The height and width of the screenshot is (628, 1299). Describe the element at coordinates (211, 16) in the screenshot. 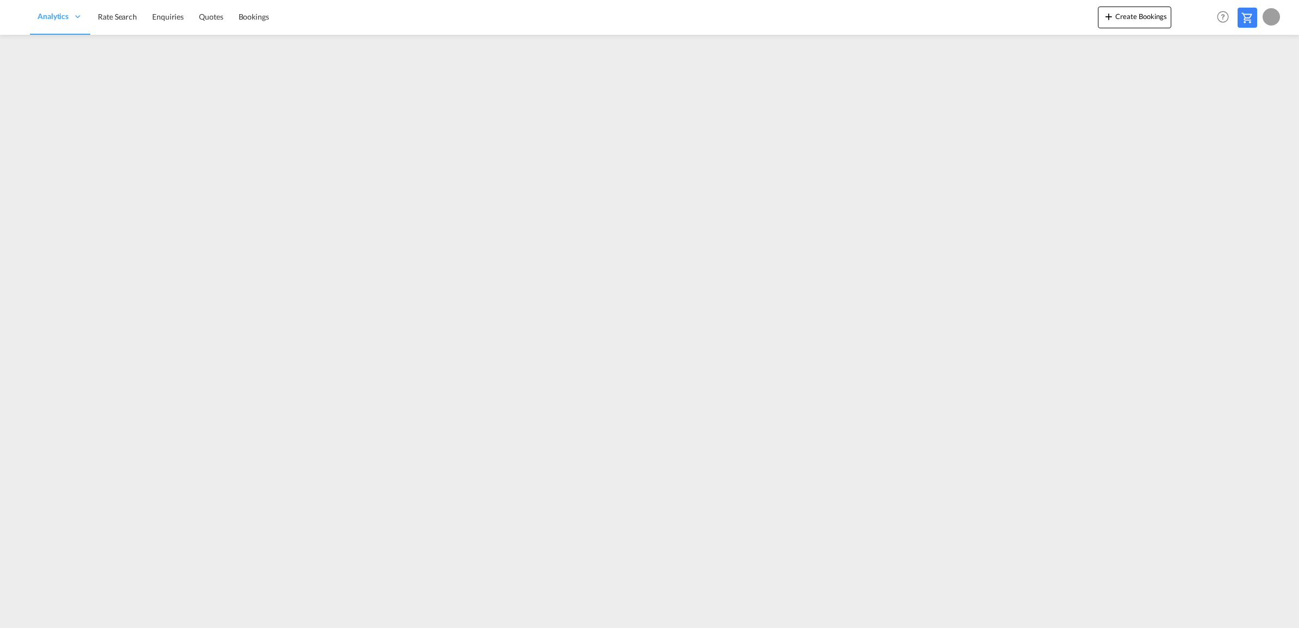

I see `span: Quotes` at that location.